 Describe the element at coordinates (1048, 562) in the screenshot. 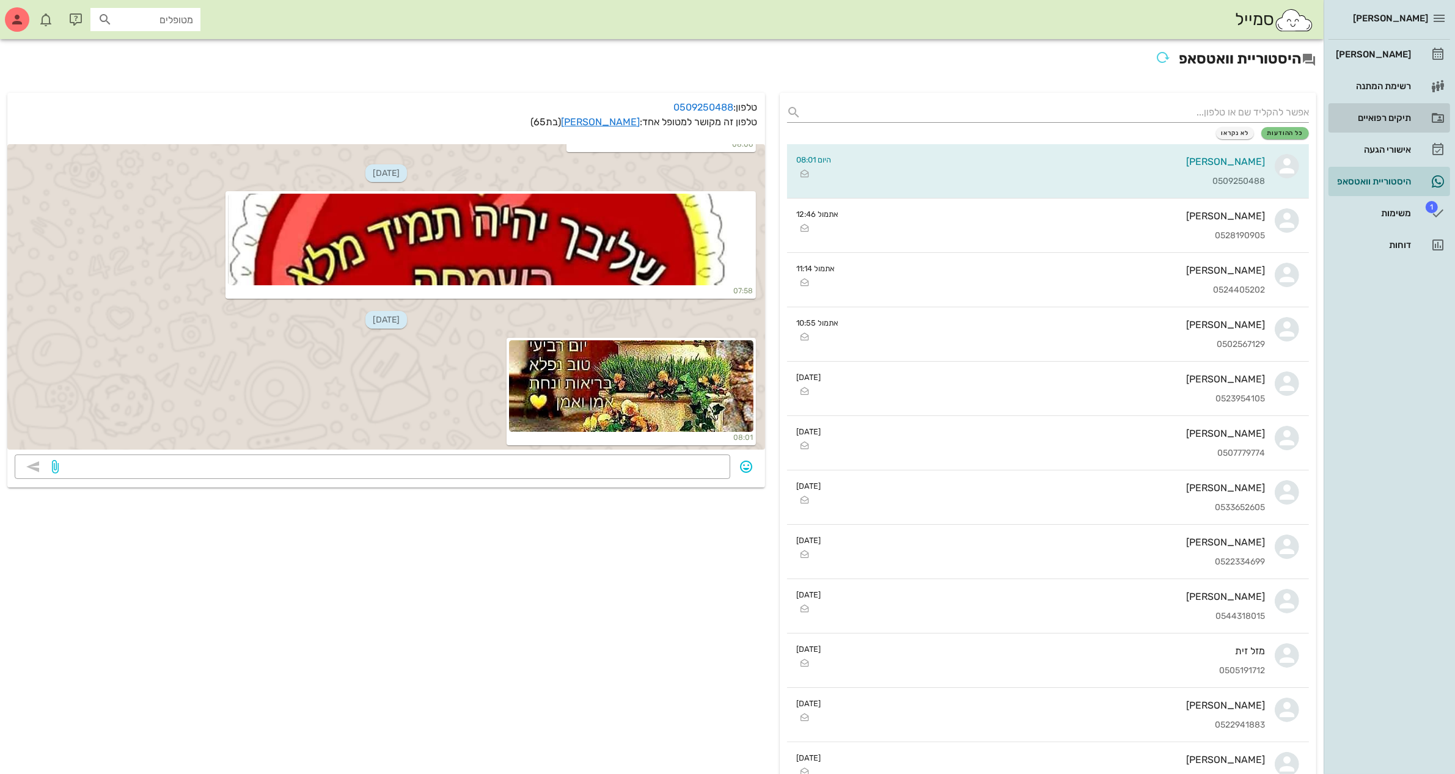

I see `div: 0522334699` at that location.